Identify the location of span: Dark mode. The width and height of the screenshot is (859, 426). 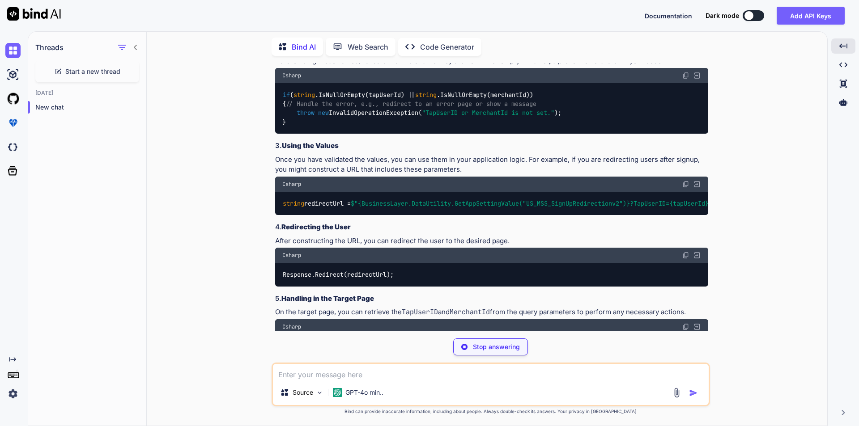
(722, 16).